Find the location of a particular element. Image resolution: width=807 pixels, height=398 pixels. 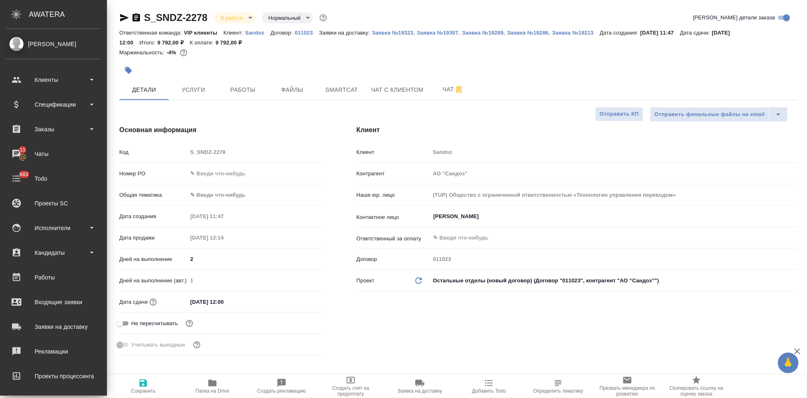

div: Клиенты is located at coordinates (54, 80).